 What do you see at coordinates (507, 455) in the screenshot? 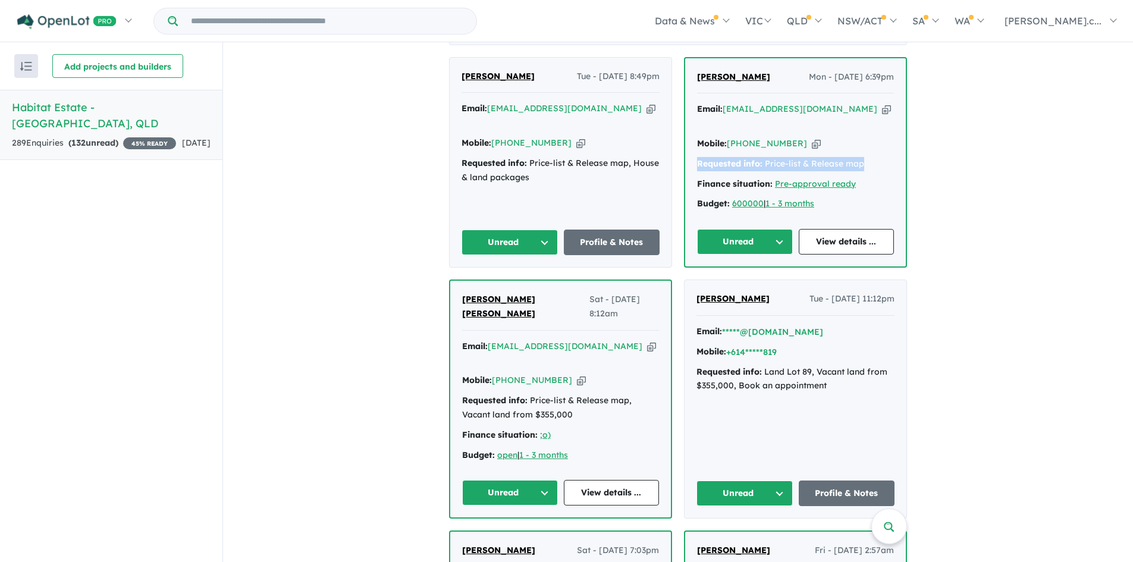
I see `u: open` at bounding box center [507, 455].